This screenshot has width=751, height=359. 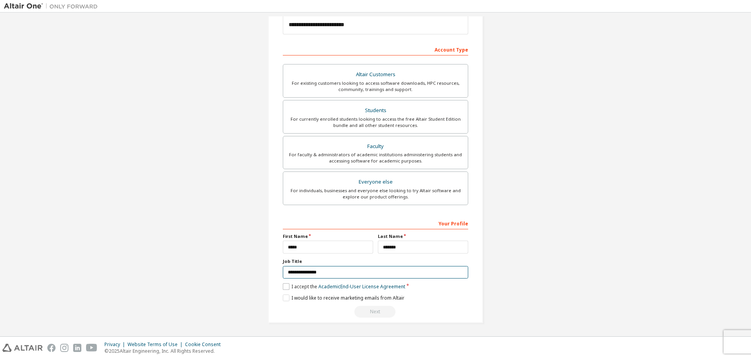 What do you see at coordinates (375, 147) in the screenshot?
I see `div: Faculty` at bounding box center [375, 147].